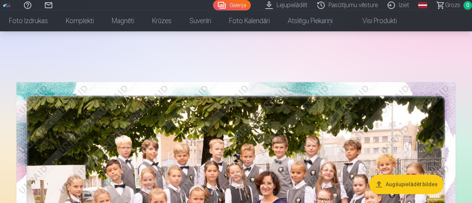 The height and width of the screenshot is (203, 472). I want to click on span: 0, so click(467, 5).